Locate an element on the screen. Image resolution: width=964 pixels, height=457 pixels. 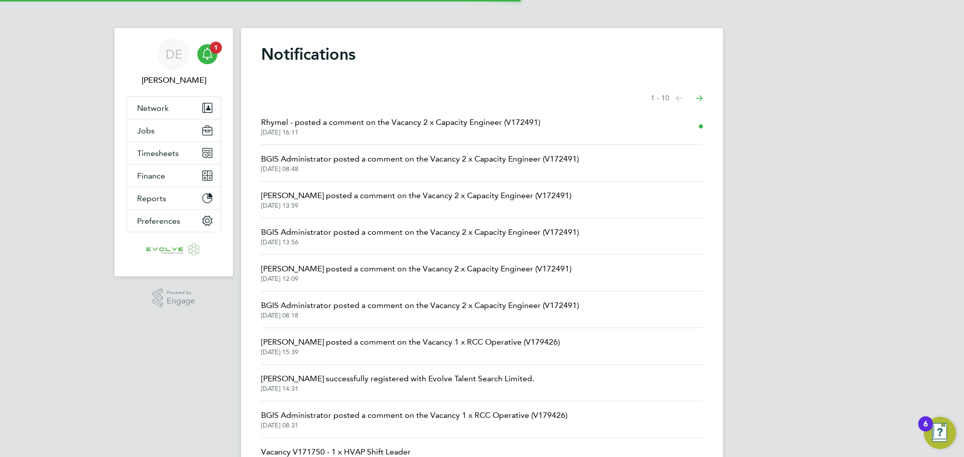
span: Network is located at coordinates (153, 108).